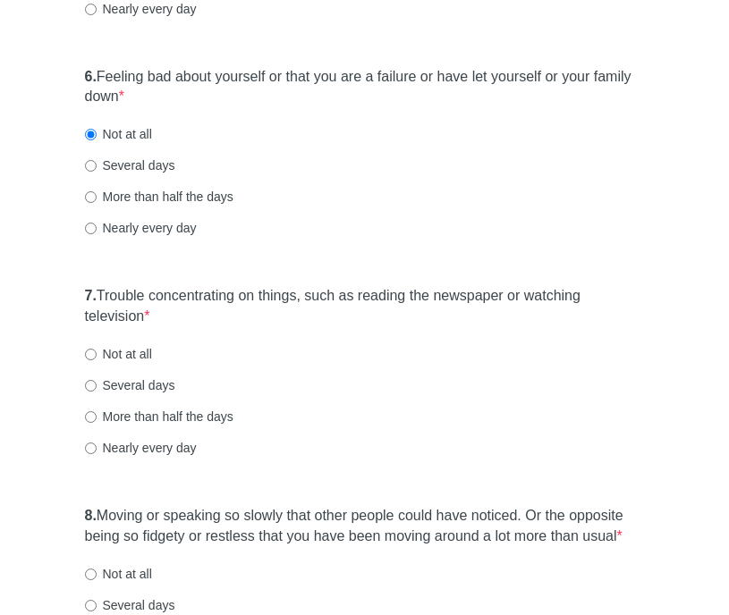 Image resolution: width=729 pixels, height=615 pixels. Describe the element at coordinates (365, 88) in the screenshot. I see `label: Feeling bad about yourself or that you are a failure or have let yourself or your family down` at that location.